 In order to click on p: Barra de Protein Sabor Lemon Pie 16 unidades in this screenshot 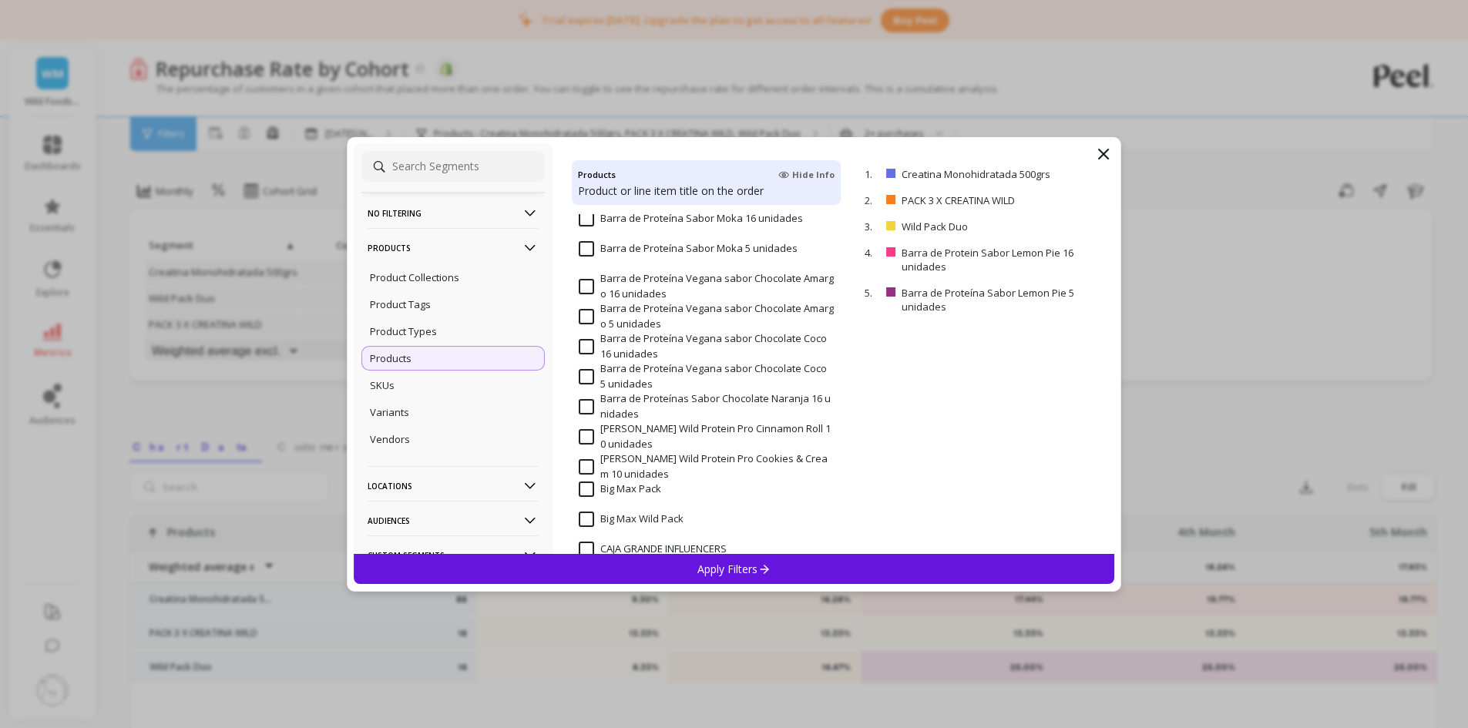, I will do `click(1002, 260)`.